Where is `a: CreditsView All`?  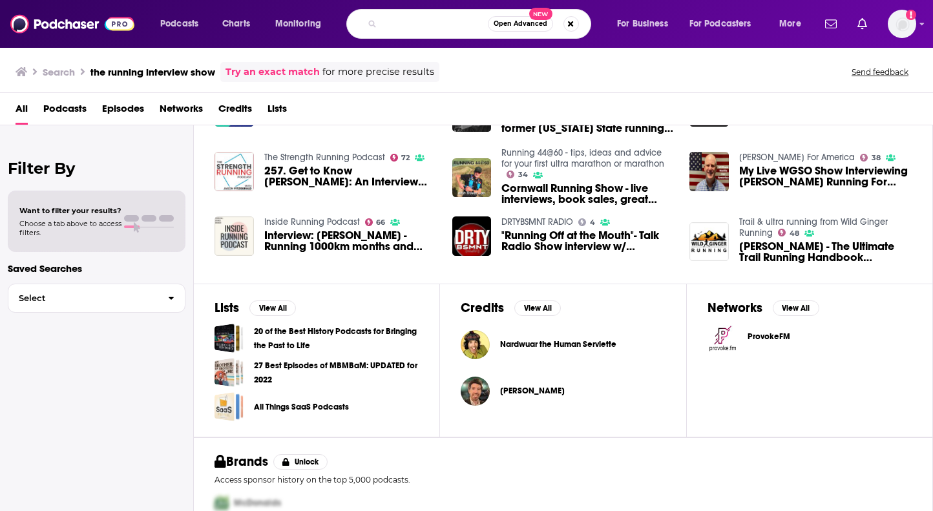
a: CreditsView All is located at coordinates (510, 307).